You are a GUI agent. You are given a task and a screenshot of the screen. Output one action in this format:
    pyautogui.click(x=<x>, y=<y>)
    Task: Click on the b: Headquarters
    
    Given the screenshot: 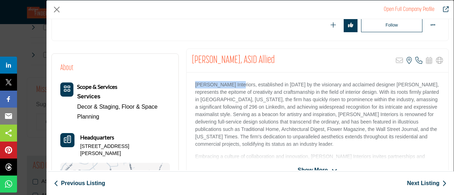 What is the action you would take?
    pyautogui.click(x=97, y=138)
    